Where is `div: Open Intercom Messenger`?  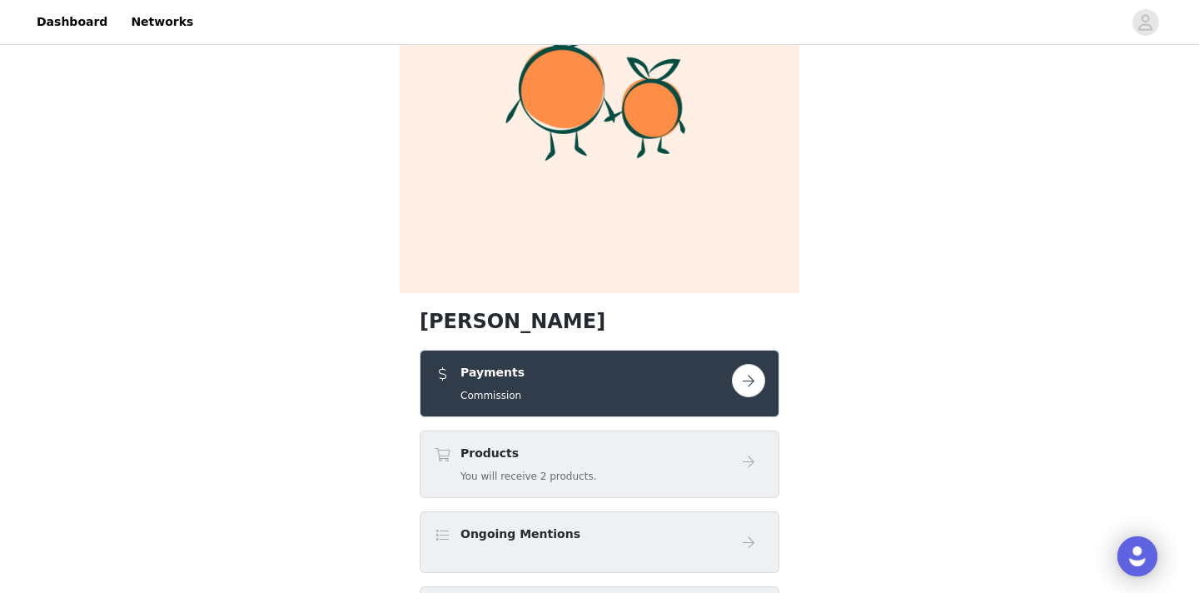 div: Open Intercom Messenger is located at coordinates (1137, 556).